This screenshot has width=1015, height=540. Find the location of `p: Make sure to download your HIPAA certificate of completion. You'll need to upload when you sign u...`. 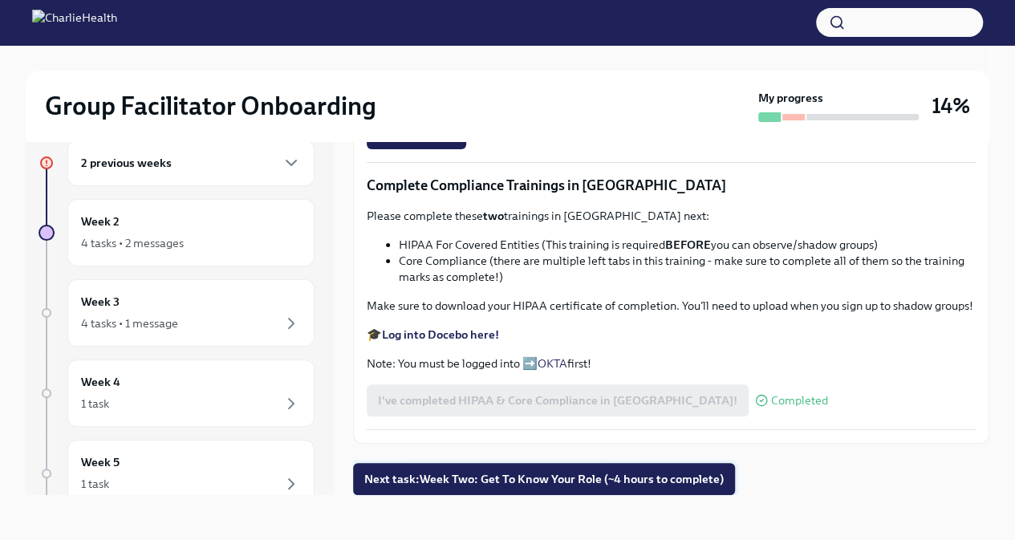

p: Make sure to download your HIPAA certificate of completion. You'll need to upload when you sign u... is located at coordinates (671, 306).